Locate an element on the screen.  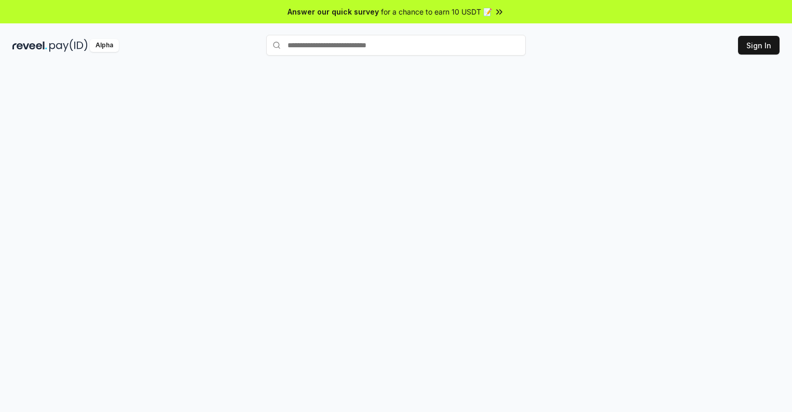
div: Alpha is located at coordinates (104, 45).